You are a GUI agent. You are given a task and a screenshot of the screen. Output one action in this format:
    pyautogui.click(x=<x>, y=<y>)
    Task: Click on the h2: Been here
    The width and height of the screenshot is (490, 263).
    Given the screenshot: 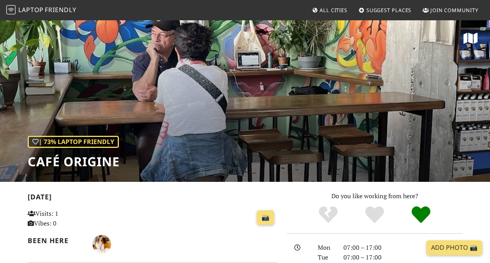 What is the action you would take?
    pyautogui.click(x=55, y=240)
    